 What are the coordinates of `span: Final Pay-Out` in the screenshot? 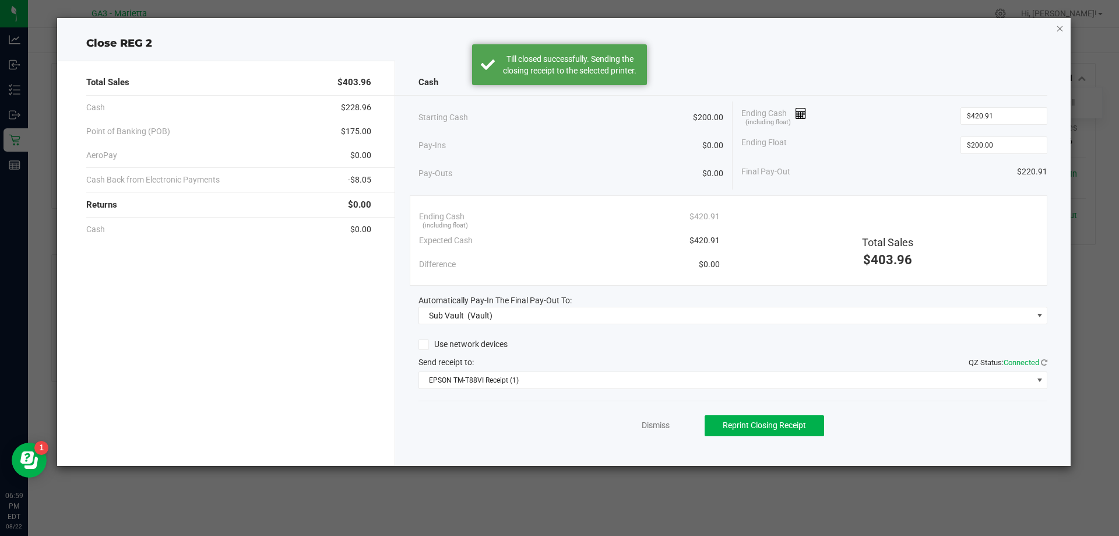 It's located at (766, 171).